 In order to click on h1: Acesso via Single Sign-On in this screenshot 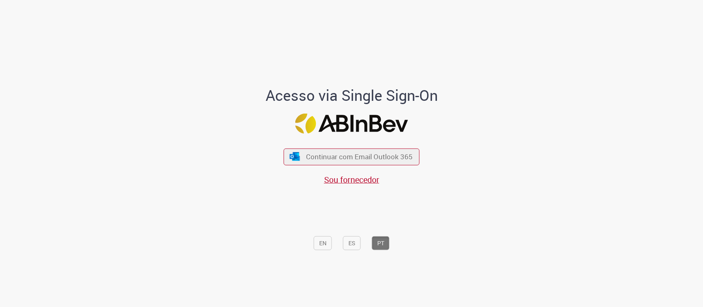, I will do `click(351, 96)`.